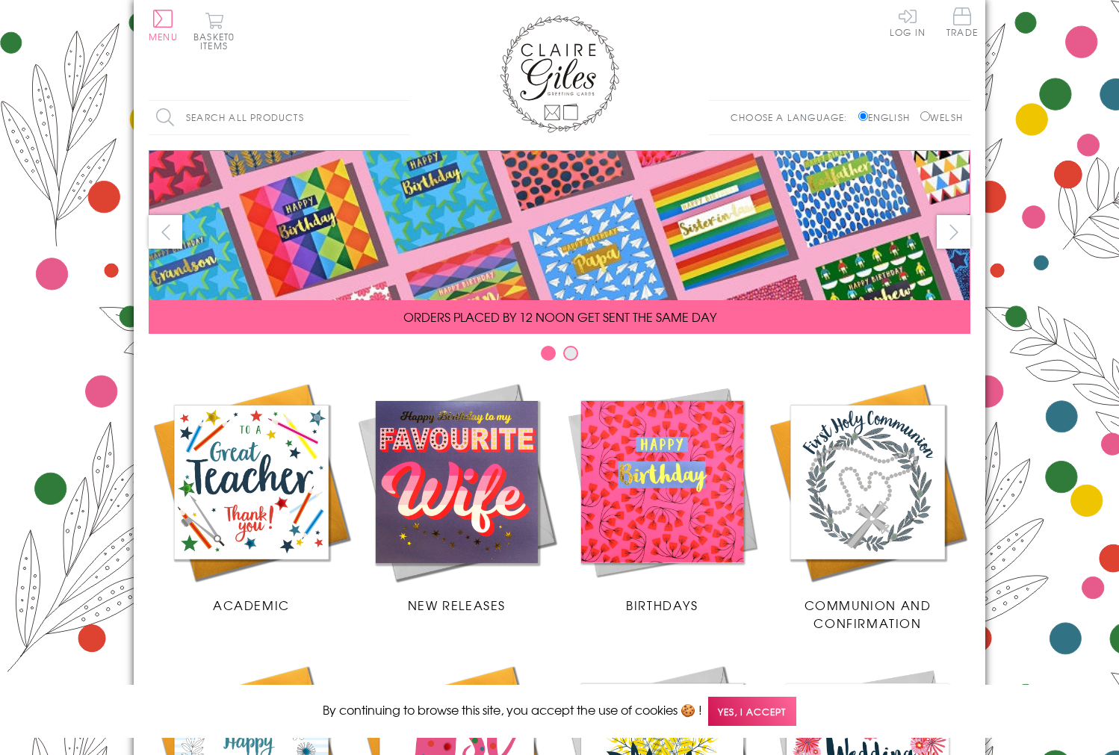 This screenshot has height=755, width=1119. What do you see at coordinates (867, 506) in the screenshot?
I see `a: Communion and Confirmation` at bounding box center [867, 506].